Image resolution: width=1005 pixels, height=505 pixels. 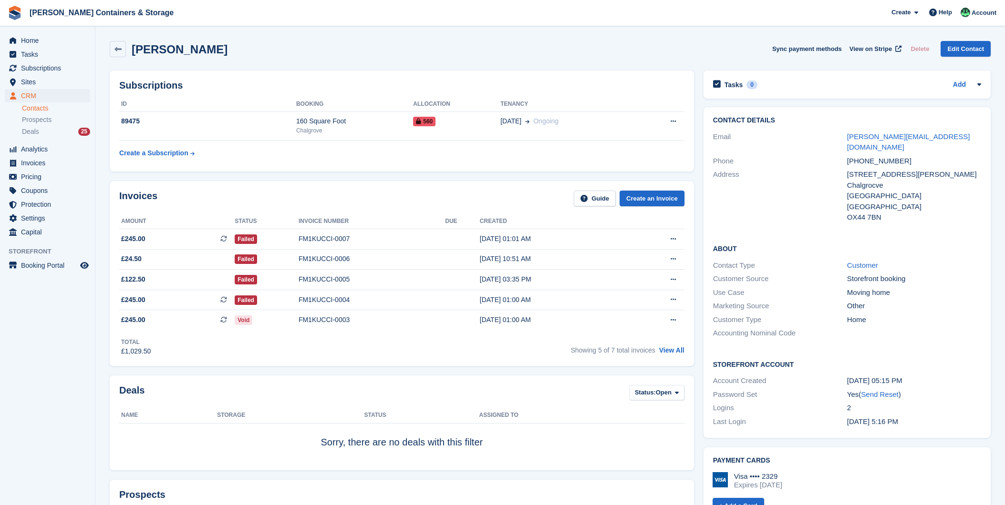 I want to click on span: Home, so click(x=50, y=41).